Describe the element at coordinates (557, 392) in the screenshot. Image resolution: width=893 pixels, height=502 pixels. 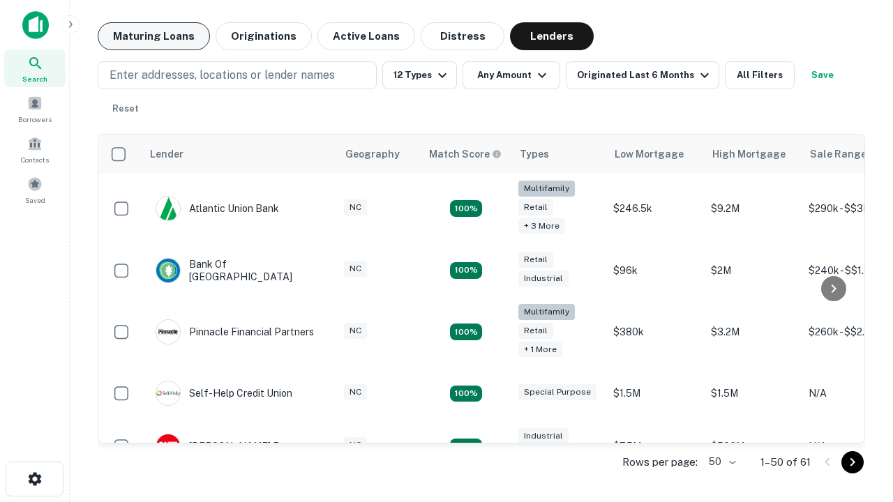
I see `div: Special Purpose` at that location.